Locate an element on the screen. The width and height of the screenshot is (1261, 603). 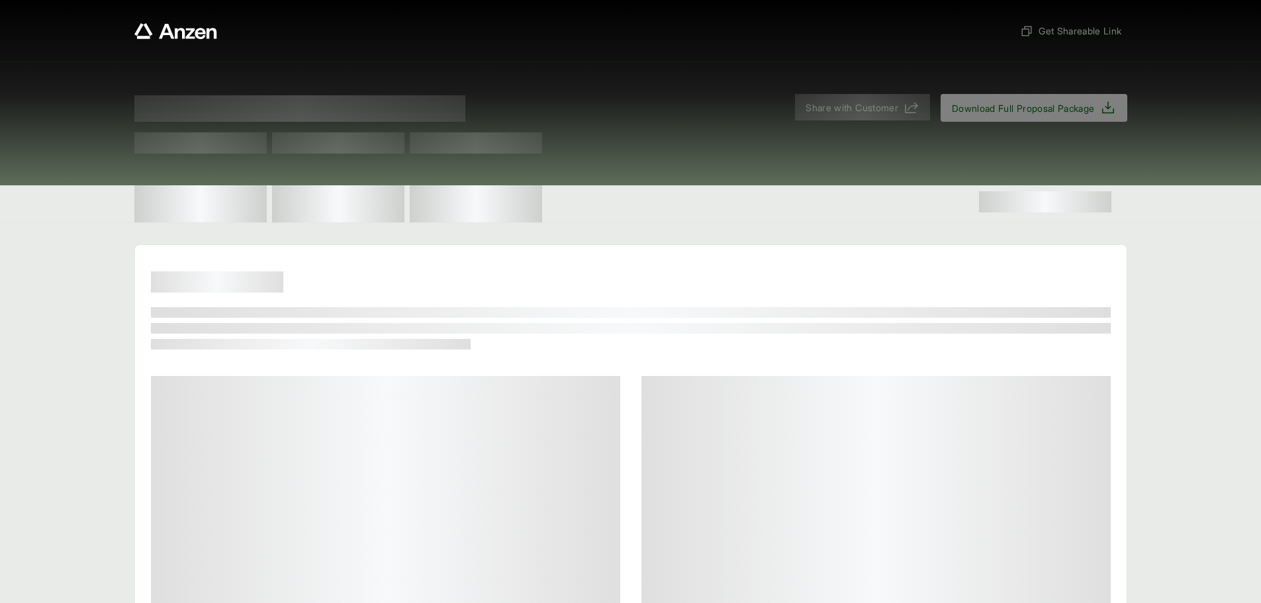
button: Get Shareable Link is located at coordinates (1070, 30).